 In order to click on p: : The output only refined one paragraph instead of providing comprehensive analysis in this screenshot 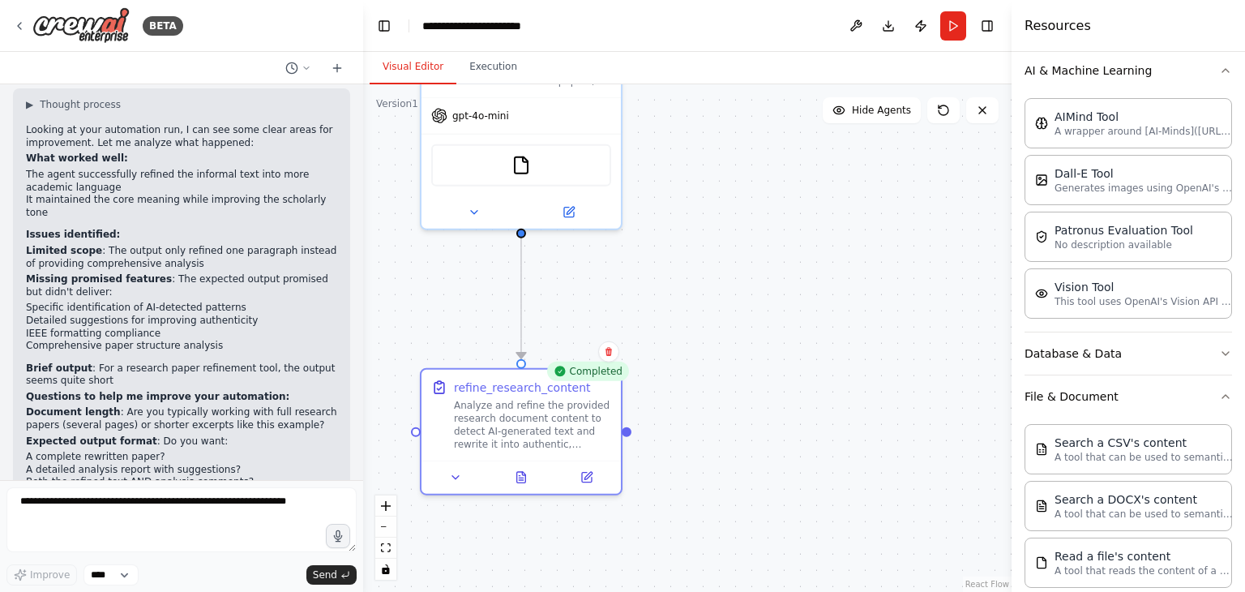, I will do `click(182, 257)`.